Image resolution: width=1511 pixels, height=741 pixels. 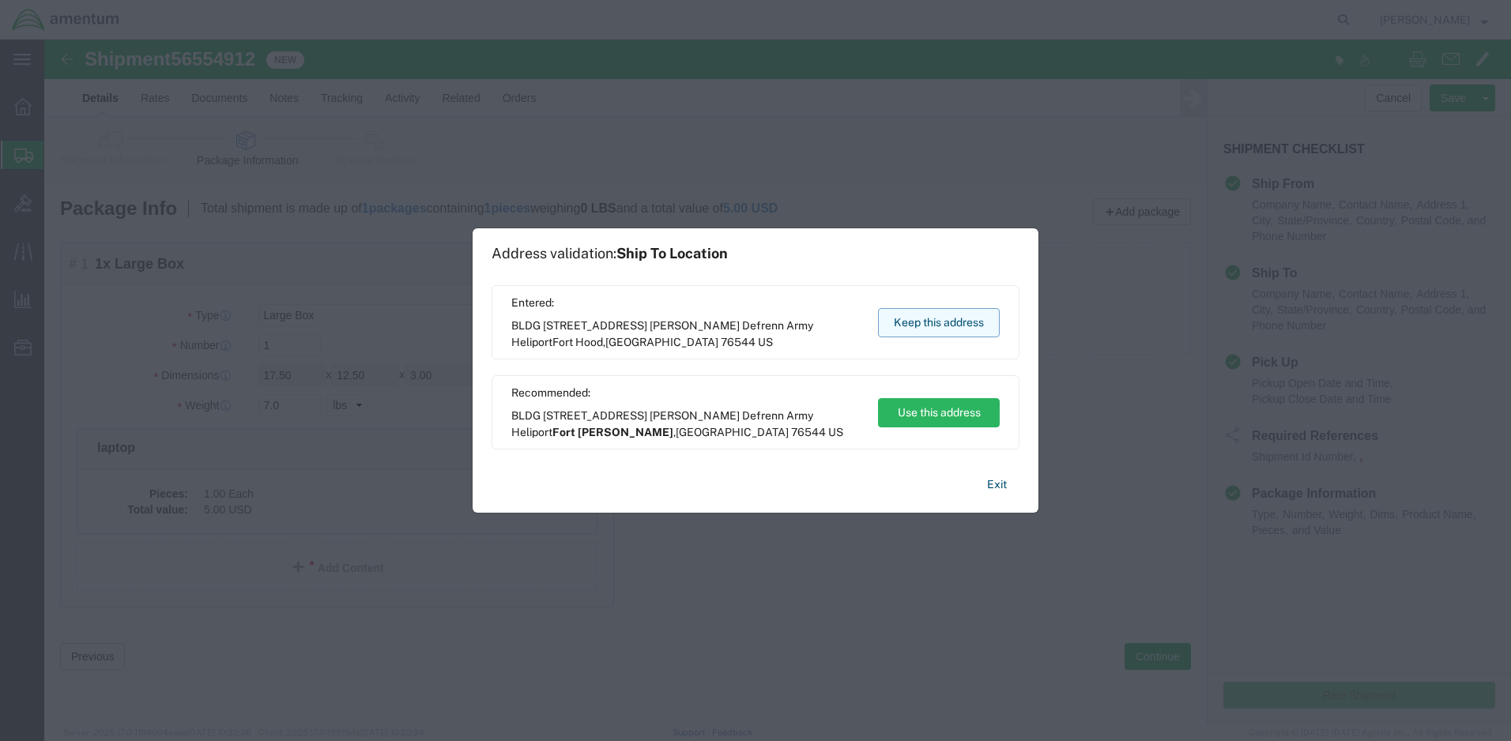 What do you see at coordinates (996, 484) in the screenshot?
I see `button: Exit` at bounding box center [996, 484].